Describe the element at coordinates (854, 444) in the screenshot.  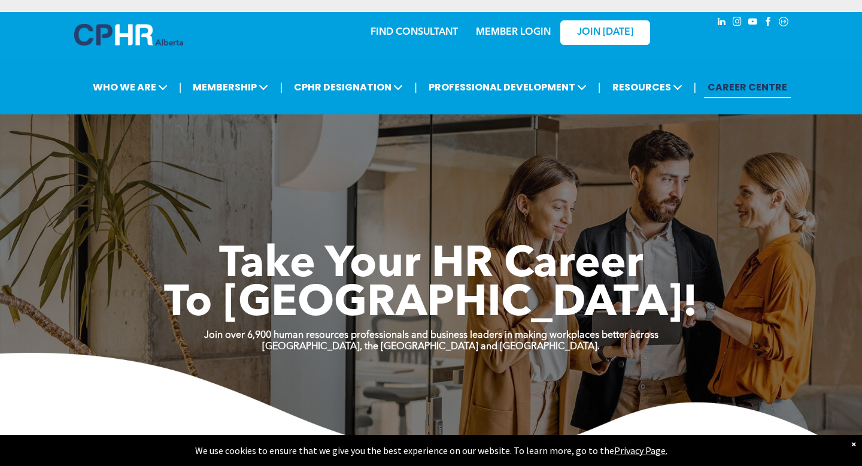
I see `div: Dismiss notification` at that location.